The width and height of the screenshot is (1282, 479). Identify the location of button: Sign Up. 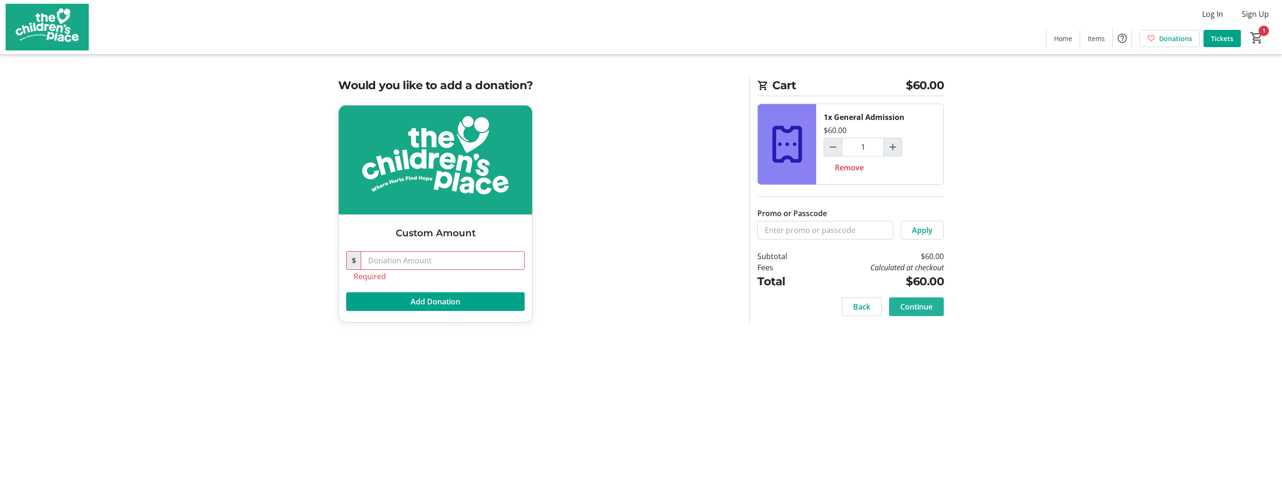
(1256, 14).